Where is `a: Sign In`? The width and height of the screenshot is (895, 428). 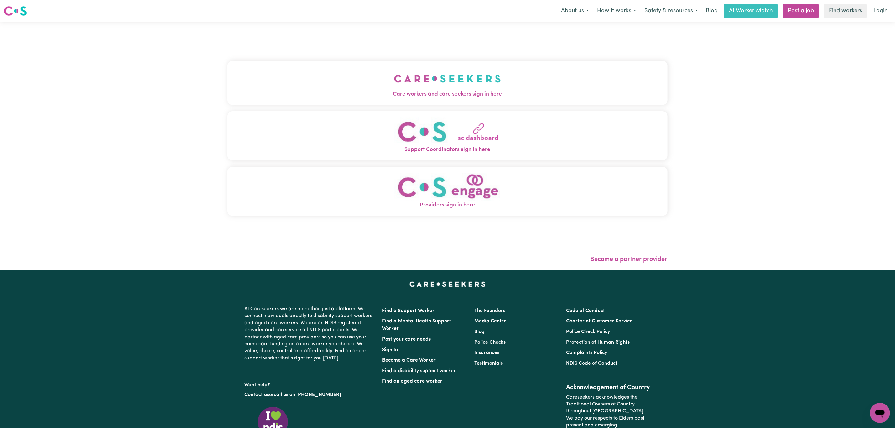
a: Sign In is located at coordinates (390, 350).